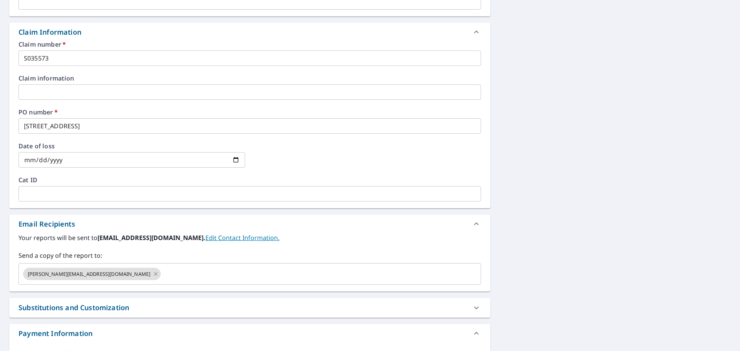 The image size is (740, 351). What do you see at coordinates (250, 78) in the screenshot?
I see `label: Claim information` at bounding box center [250, 78].